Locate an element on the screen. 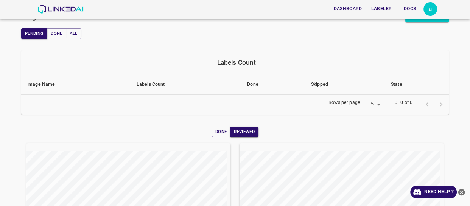  div: Labels Count is located at coordinates (237, 62).